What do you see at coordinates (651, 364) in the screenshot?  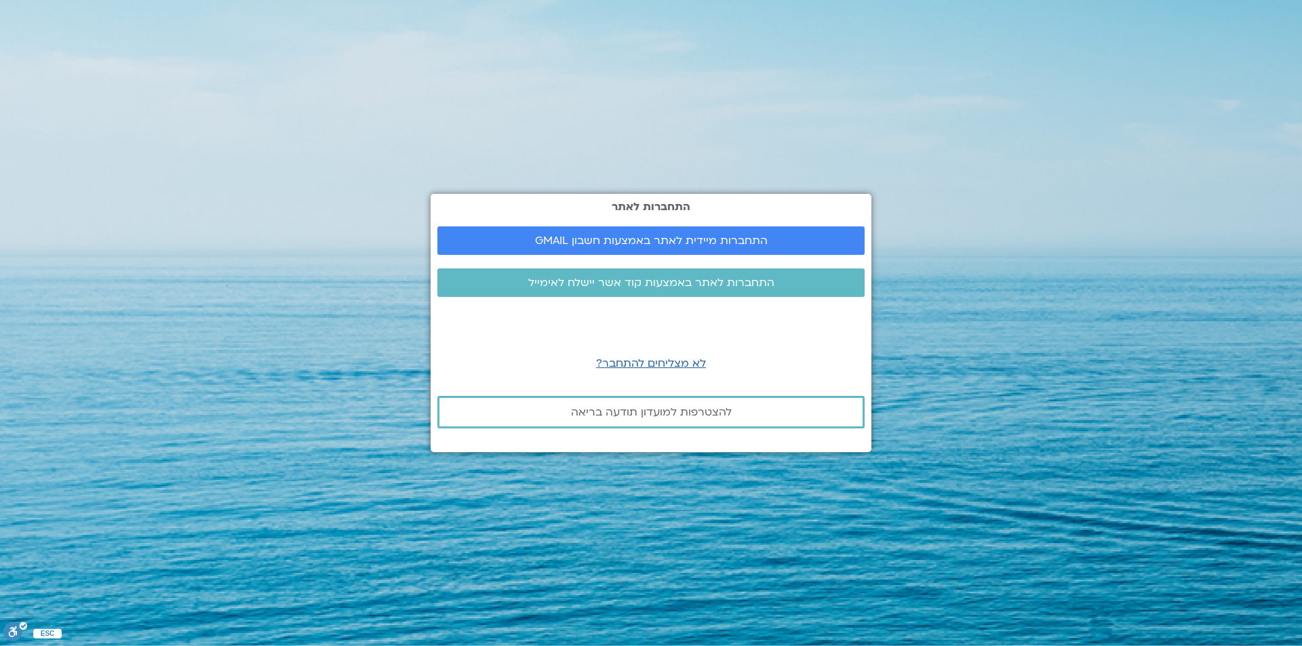 I see `span: לא מצליחים להתחבר?` at bounding box center [651, 364].